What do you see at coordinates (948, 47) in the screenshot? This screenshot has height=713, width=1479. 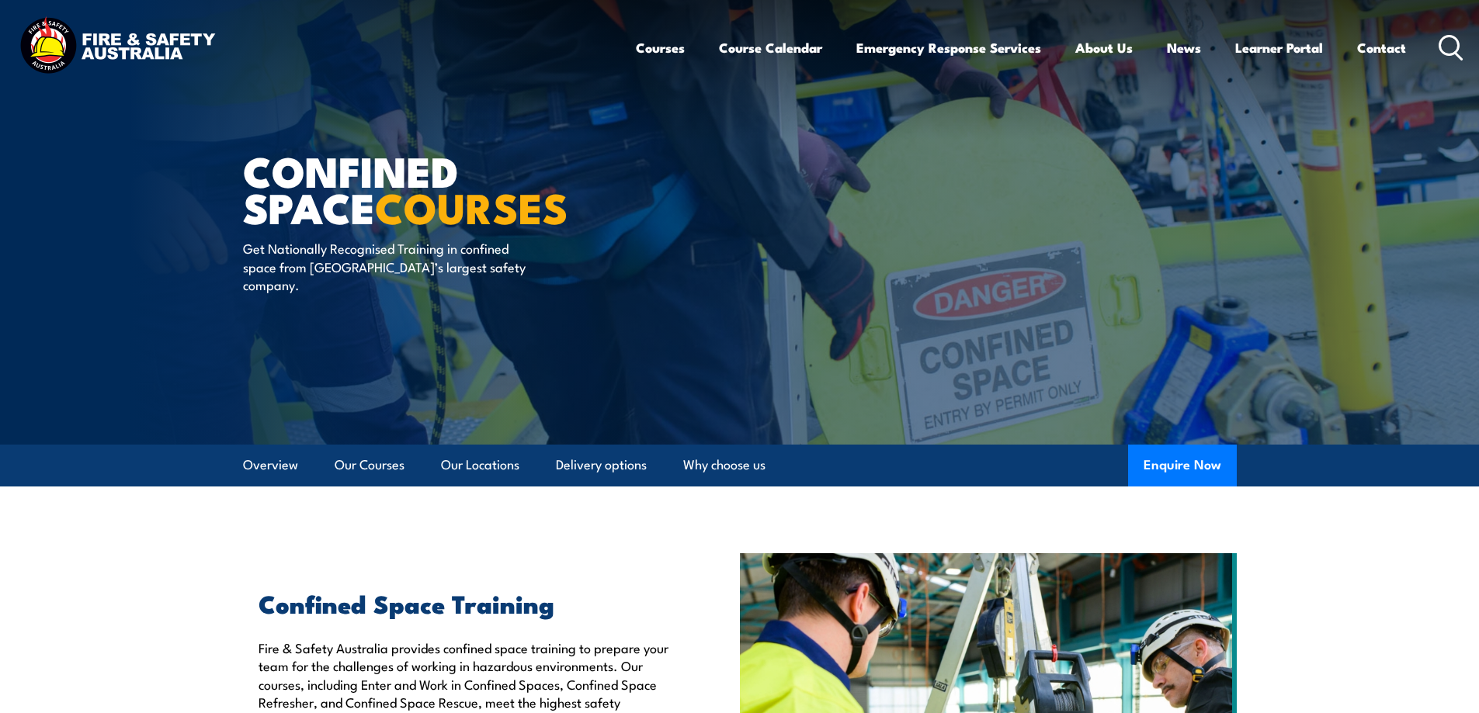 I see `a: Emergency Response Services` at bounding box center [948, 47].